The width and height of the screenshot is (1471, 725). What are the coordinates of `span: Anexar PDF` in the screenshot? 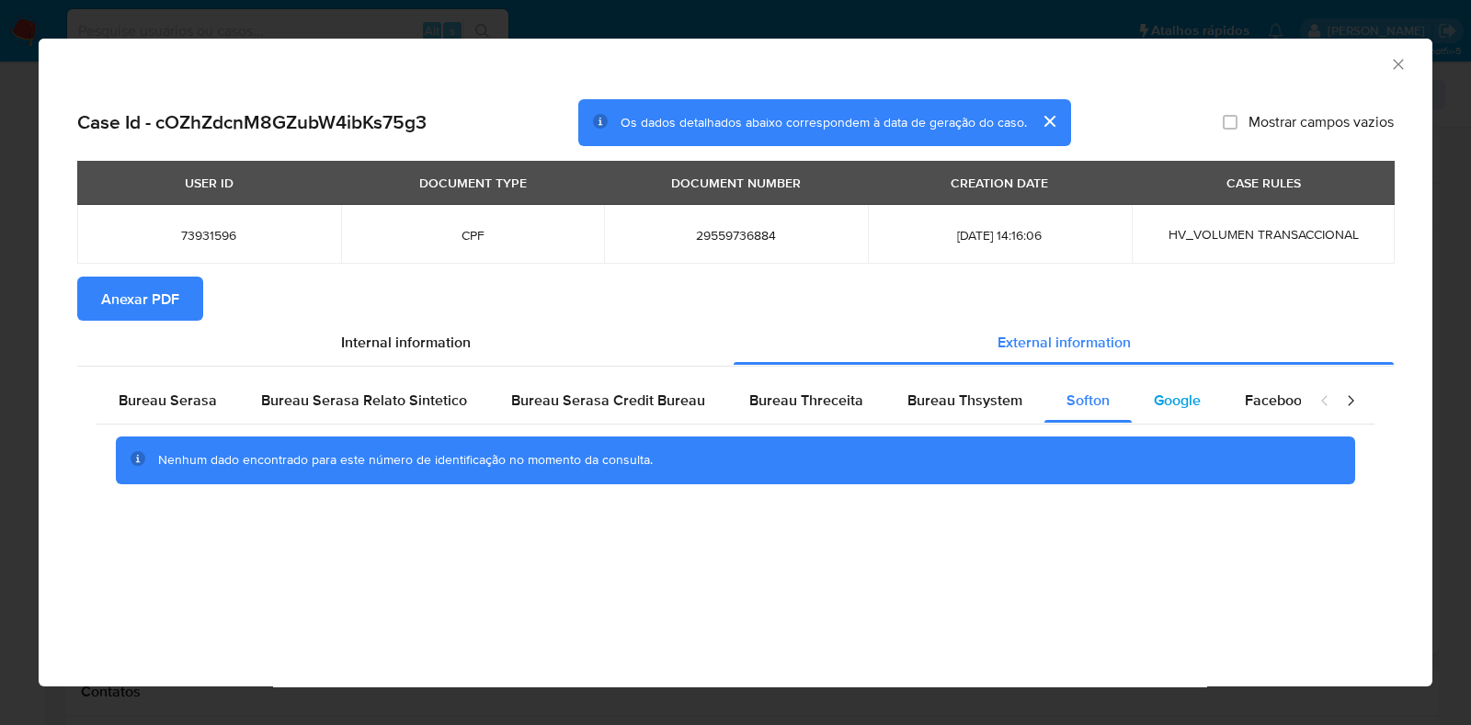 It's located at (140, 299).